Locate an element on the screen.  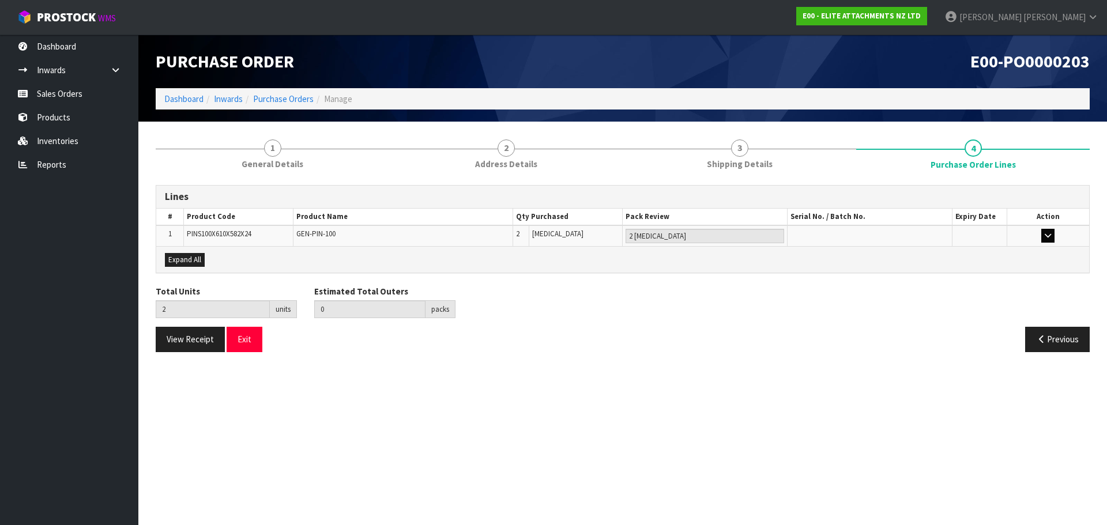
th: Action is located at coordinates (1048, 217).